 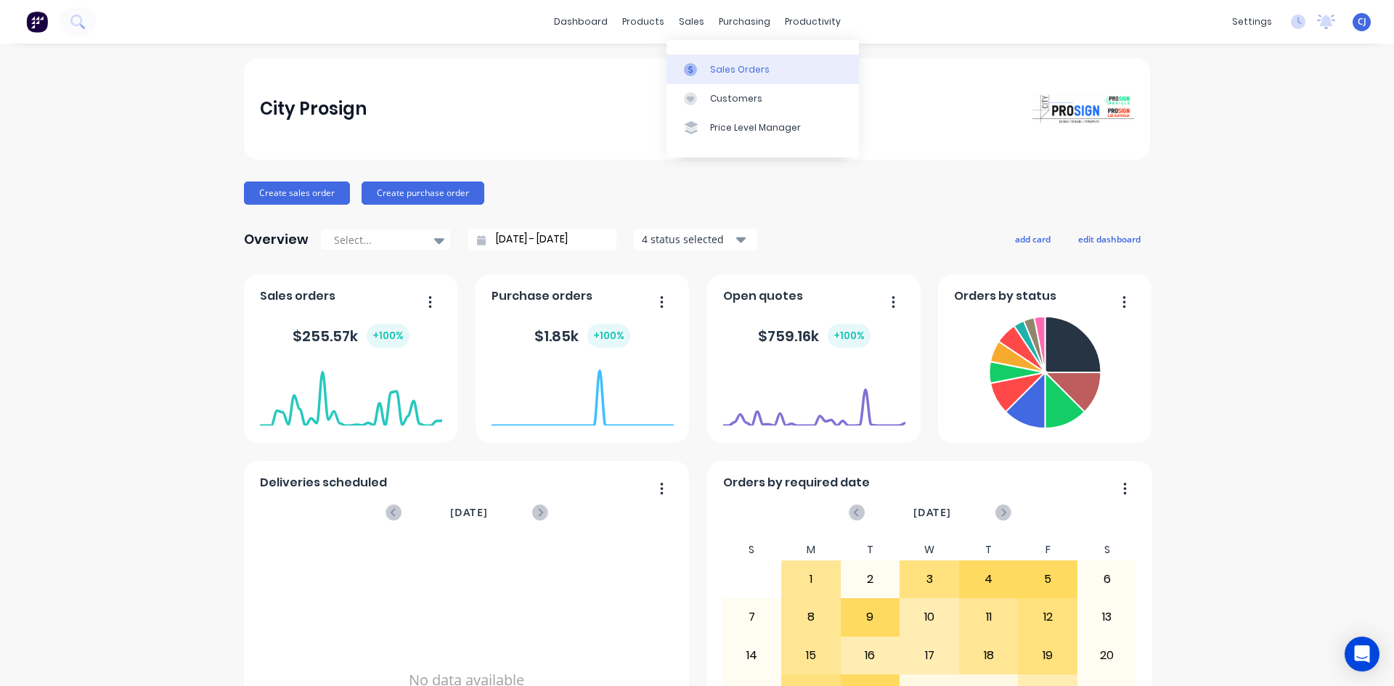 I want to click on div: $ 255.57k, so click(x=351, y=335).